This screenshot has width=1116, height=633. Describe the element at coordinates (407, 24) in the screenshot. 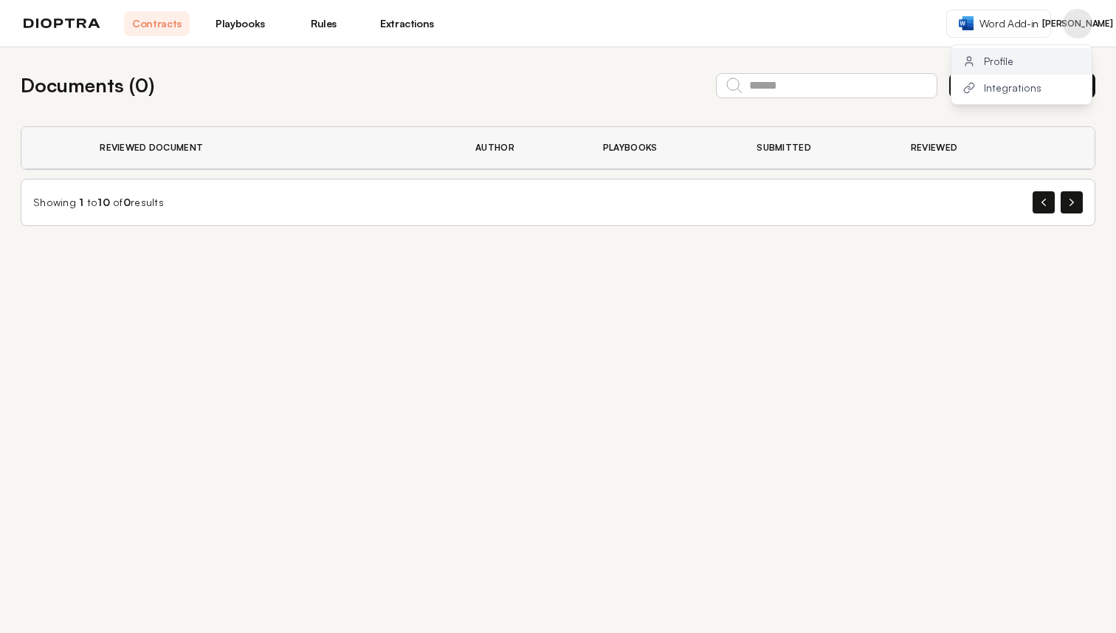

I see `a: Extractions` at that location.